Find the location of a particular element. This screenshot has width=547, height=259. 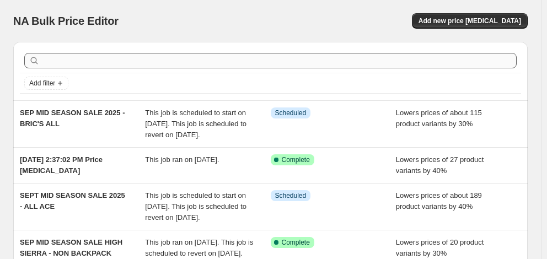

span: SEPT MID SEASON SALE 2025 - ALL ACE is located at coordinates (72, 201).